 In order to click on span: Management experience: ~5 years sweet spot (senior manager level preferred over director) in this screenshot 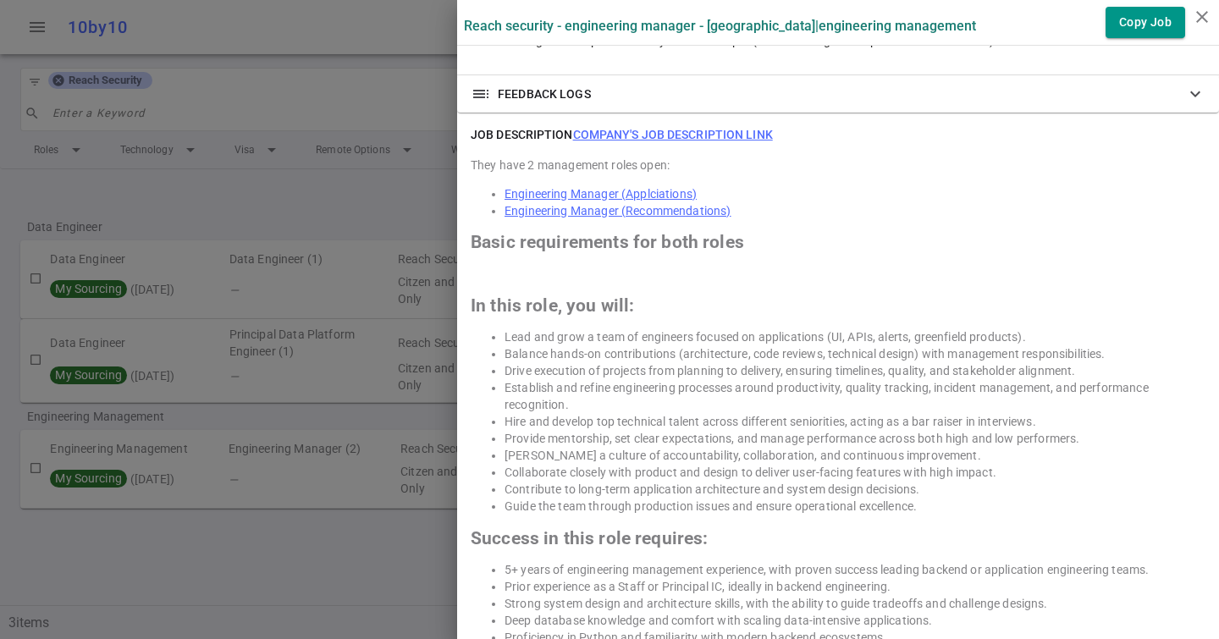, I will do `click(749, 41)`.